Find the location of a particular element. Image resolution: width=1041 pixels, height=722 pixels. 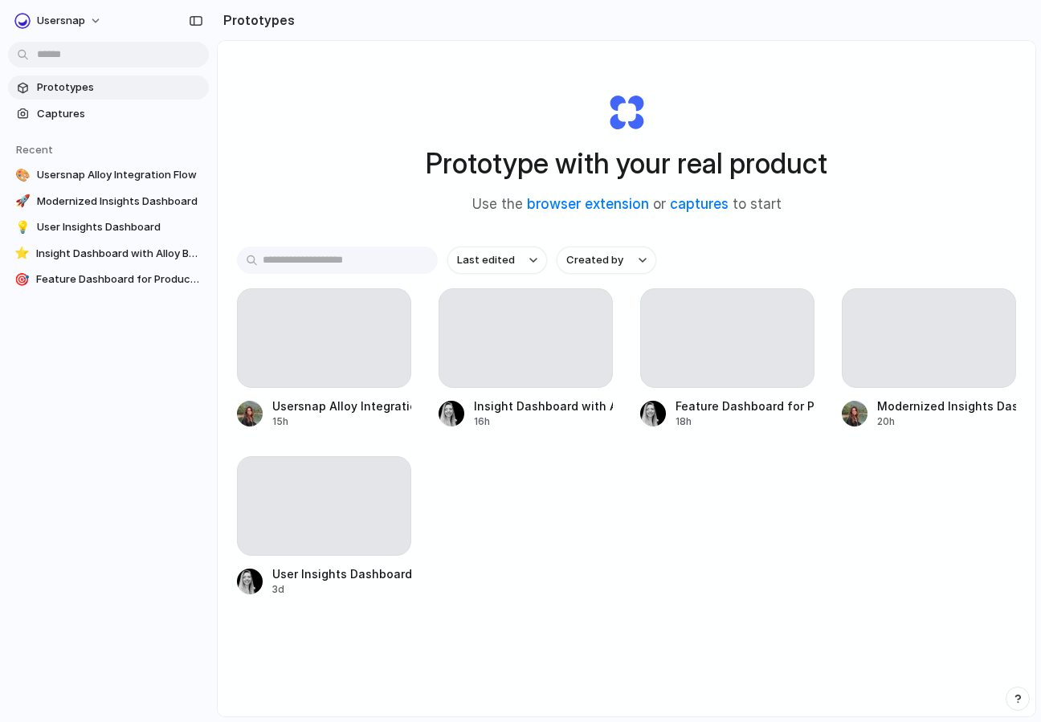

span: Use the or to start is located at coordinates (627, 205).